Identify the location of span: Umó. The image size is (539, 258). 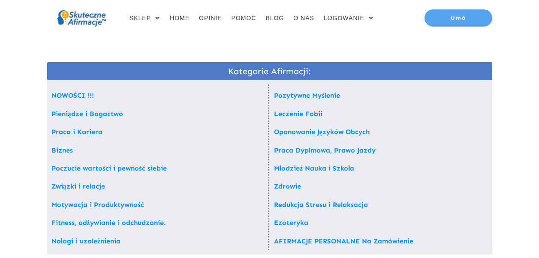
(458, 18).